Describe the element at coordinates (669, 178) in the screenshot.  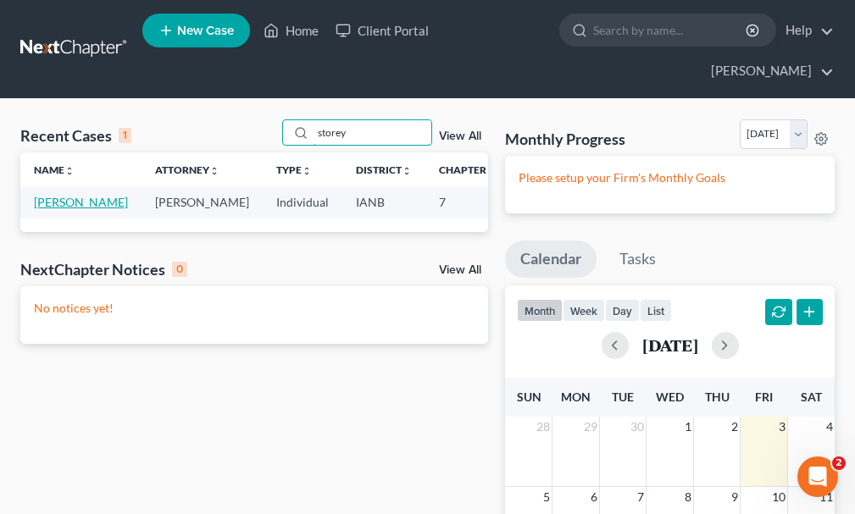
I see `p: Please setup your Firm's Monthly Goals` at that location.